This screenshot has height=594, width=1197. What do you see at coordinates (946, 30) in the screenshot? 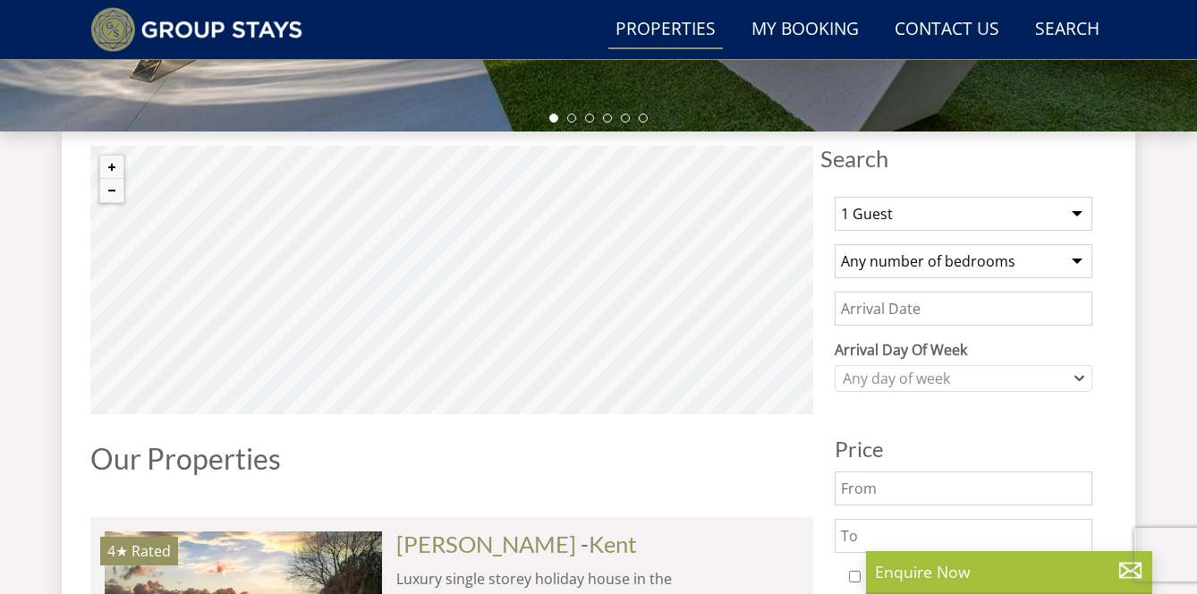
I see `a: Contact Us` at bounding box center [946, 30].